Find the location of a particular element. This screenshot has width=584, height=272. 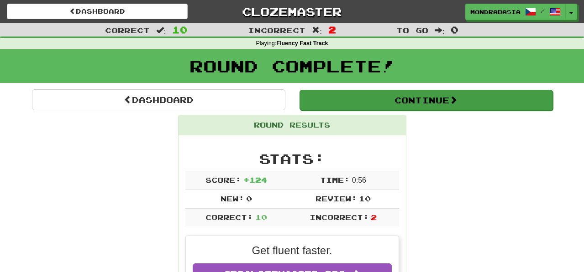

span: New: is located at coordinates (232, 199).